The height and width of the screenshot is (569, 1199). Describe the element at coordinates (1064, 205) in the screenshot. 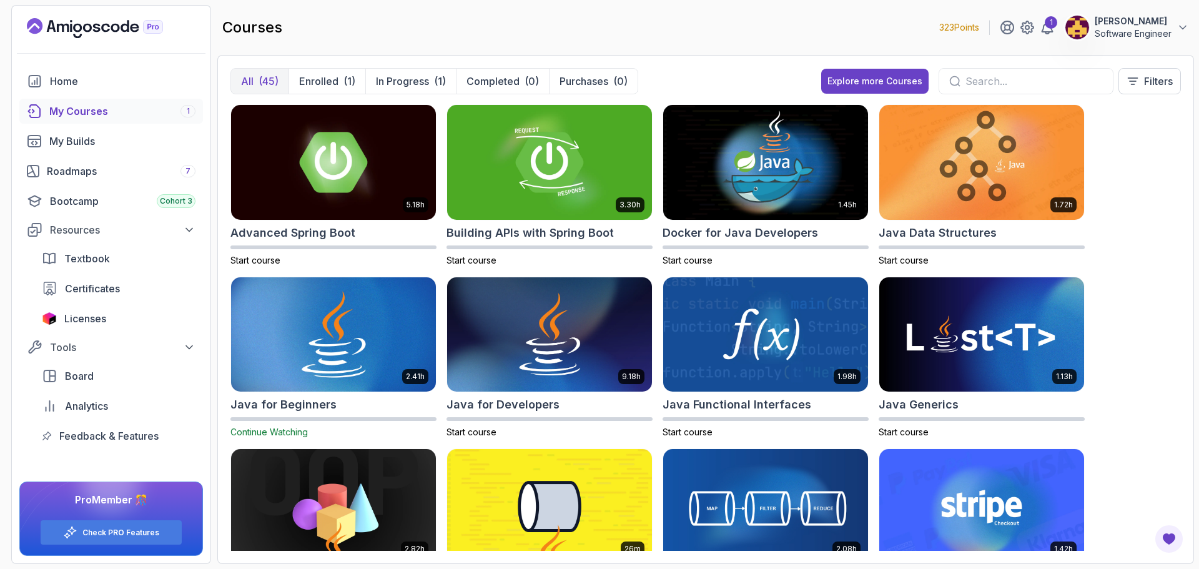

I see `p: 1.72h` at that location.